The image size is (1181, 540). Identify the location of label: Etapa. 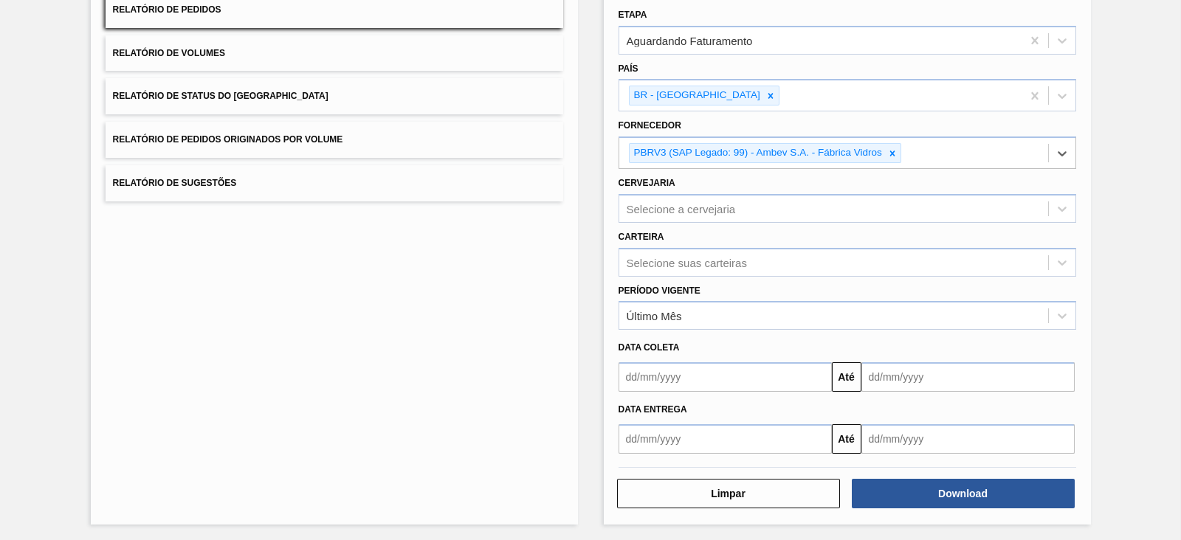
(633, 15).